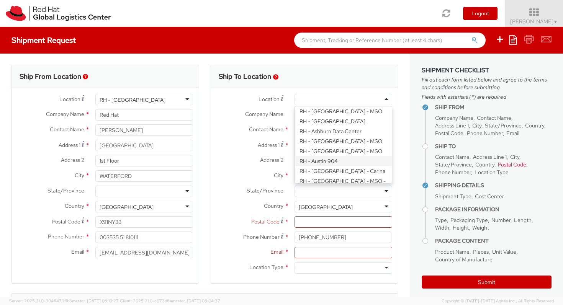  Describe the element at coordinates (501, 220) in the screenshot. I see `span: Number` at that location.